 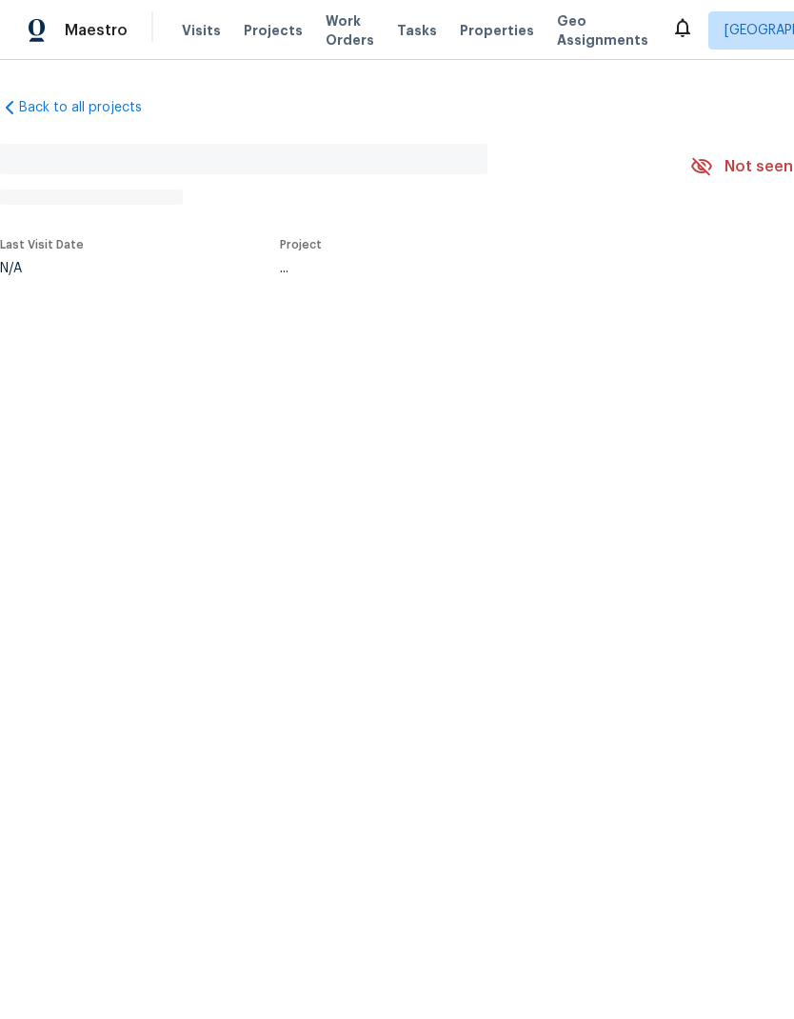 I want to click on span: Geo Assignments, so click(x=603, y=30).